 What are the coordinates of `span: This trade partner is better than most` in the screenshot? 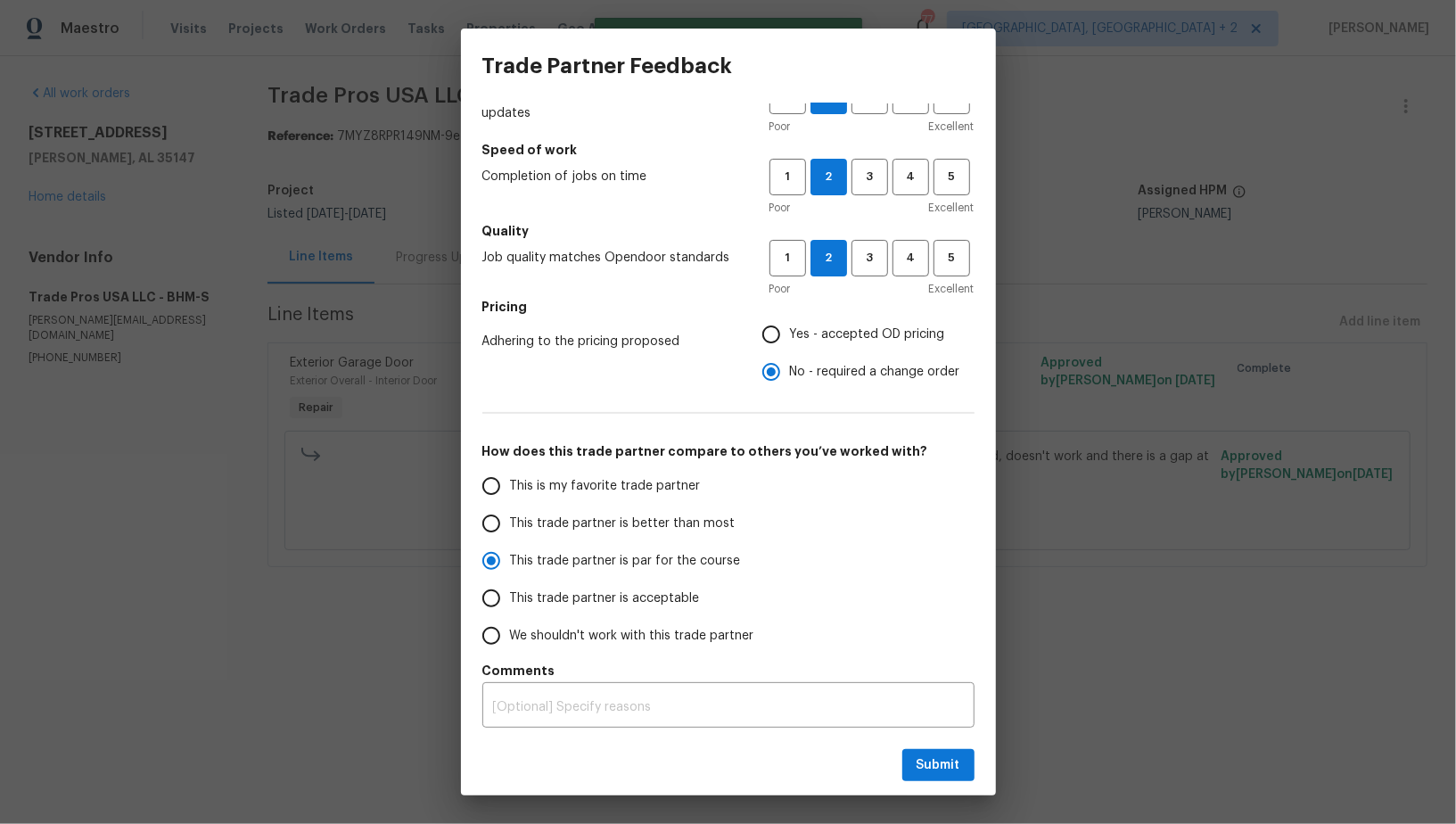 It's located at (623, 523).